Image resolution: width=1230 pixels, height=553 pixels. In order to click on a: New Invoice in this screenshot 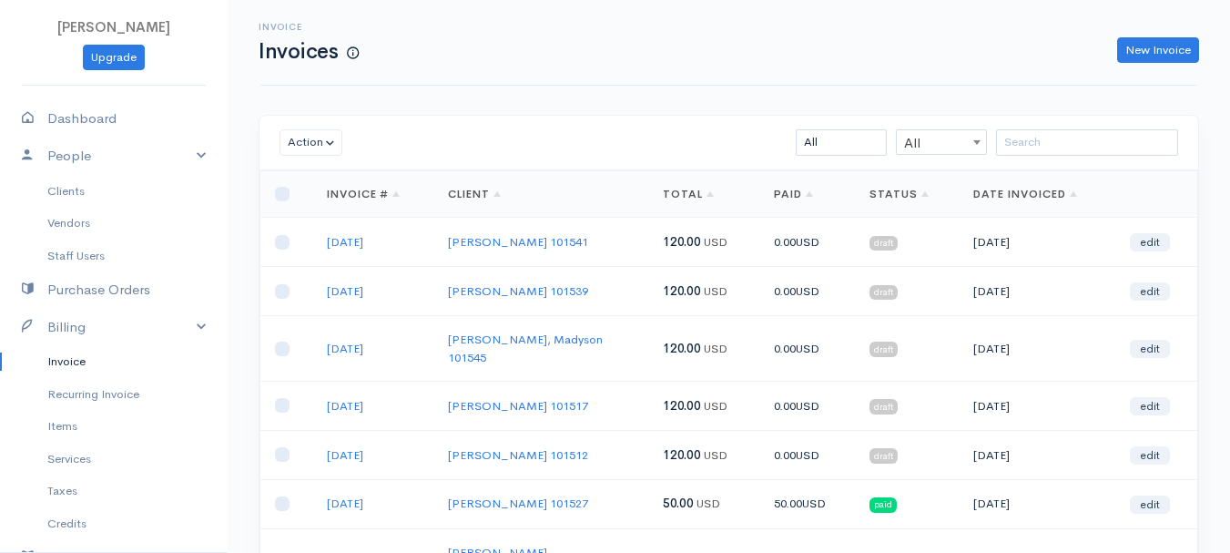, I will do `click(1158, 50)`.